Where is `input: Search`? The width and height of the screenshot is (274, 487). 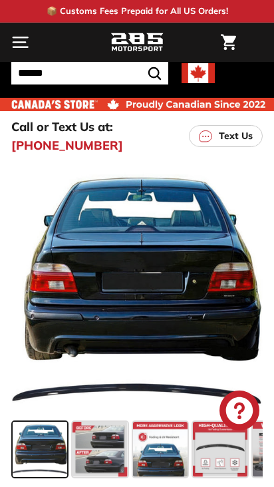
input: Search is located at coordinates (90, 73).